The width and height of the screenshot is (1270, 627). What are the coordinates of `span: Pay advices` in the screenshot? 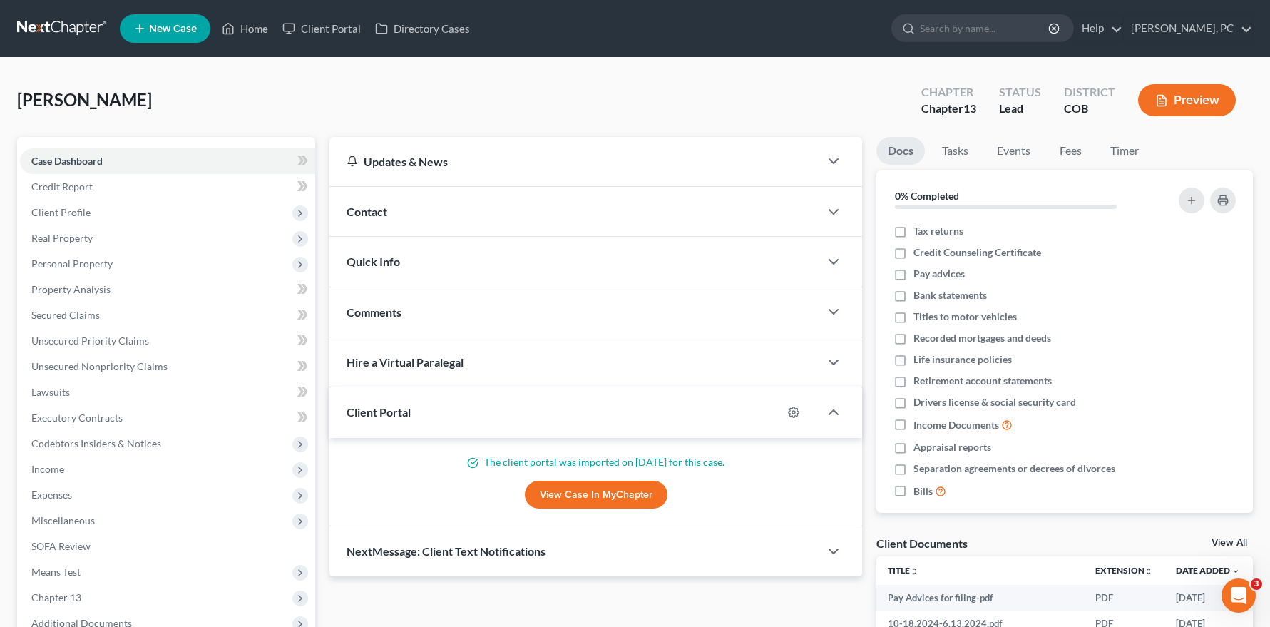 It's located at (939, 274).